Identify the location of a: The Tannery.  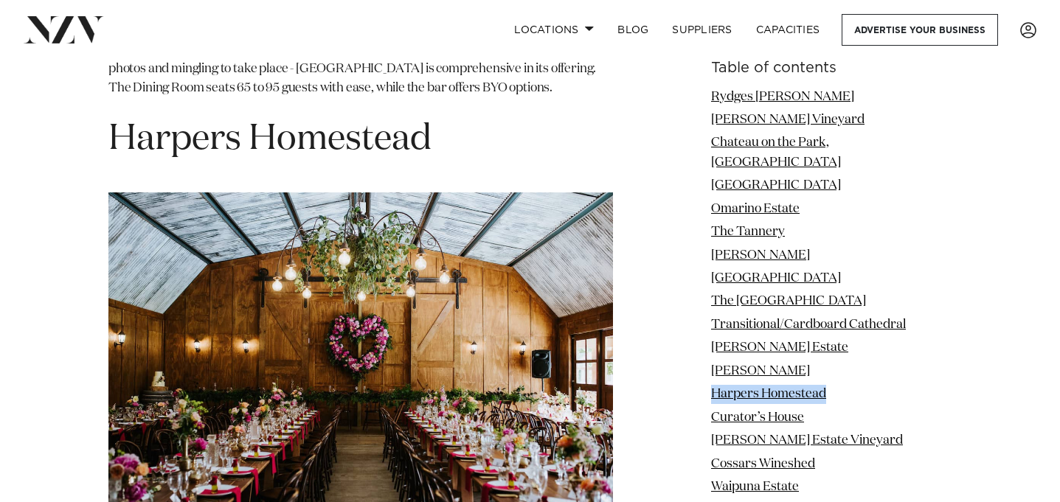
(748, 232).